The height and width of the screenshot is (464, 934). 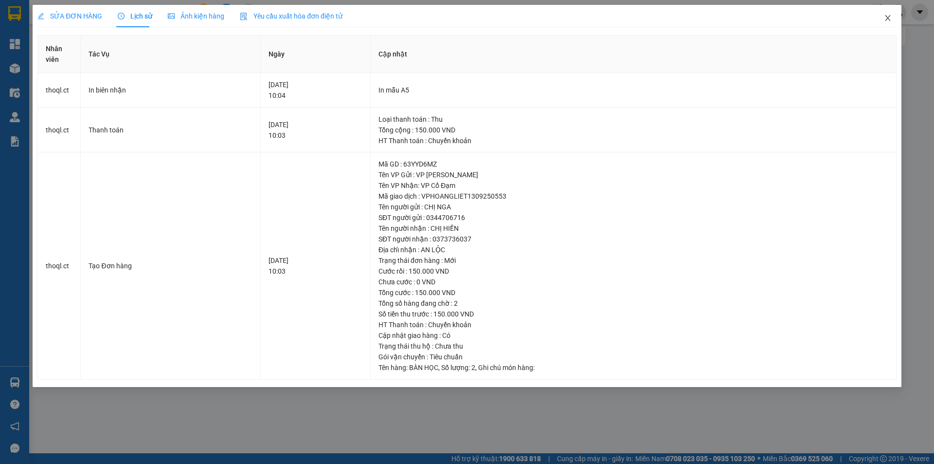 I want to click on div: Cước rồi : 150.000 VND, so click(x=633, y=271).